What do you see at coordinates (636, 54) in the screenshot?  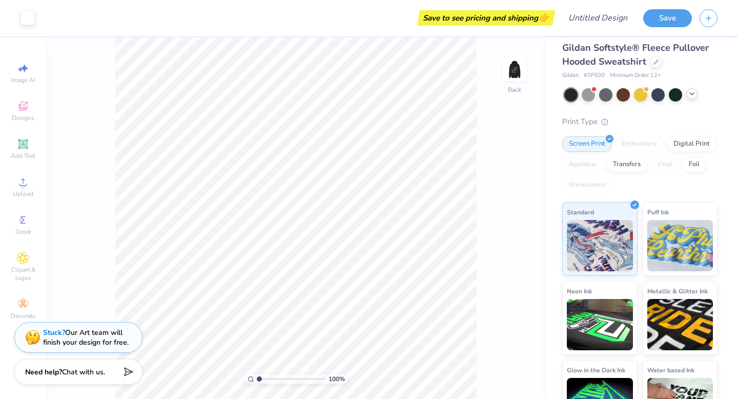 I see `span: Gildan Softstyle® Fleece Pullover Hooded Sweatshirt` at bounding box center [636, 54].